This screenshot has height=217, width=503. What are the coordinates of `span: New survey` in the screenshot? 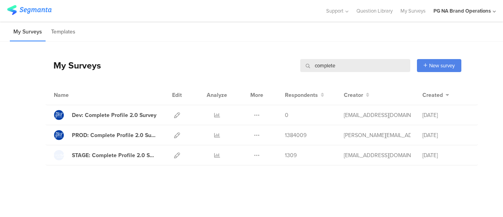 It's located at (442, 65).